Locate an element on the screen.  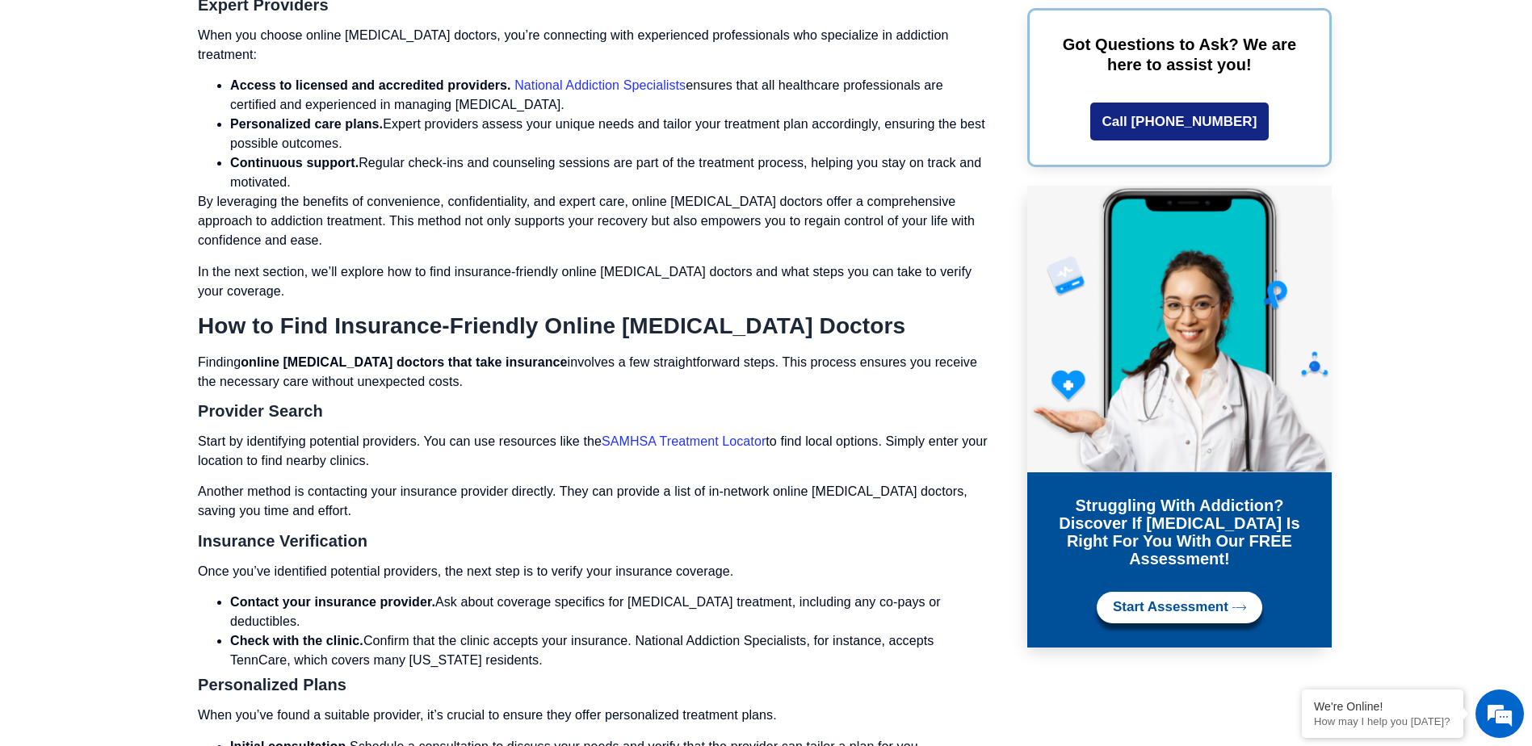
p: How may I help you today? is located at coordinates (1383, 721).